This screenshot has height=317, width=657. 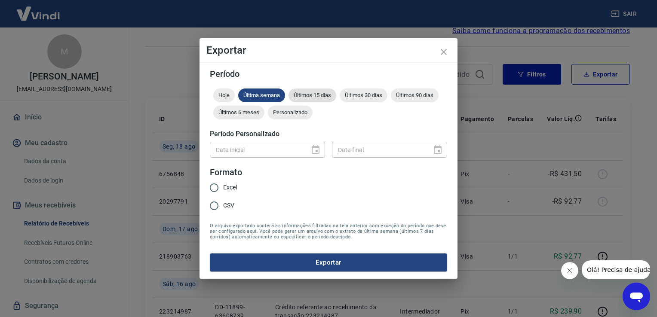 What do you see at coordinates (229, 206) in the screenshot?
I see `span: CSV` at bounding box center [229, 206].